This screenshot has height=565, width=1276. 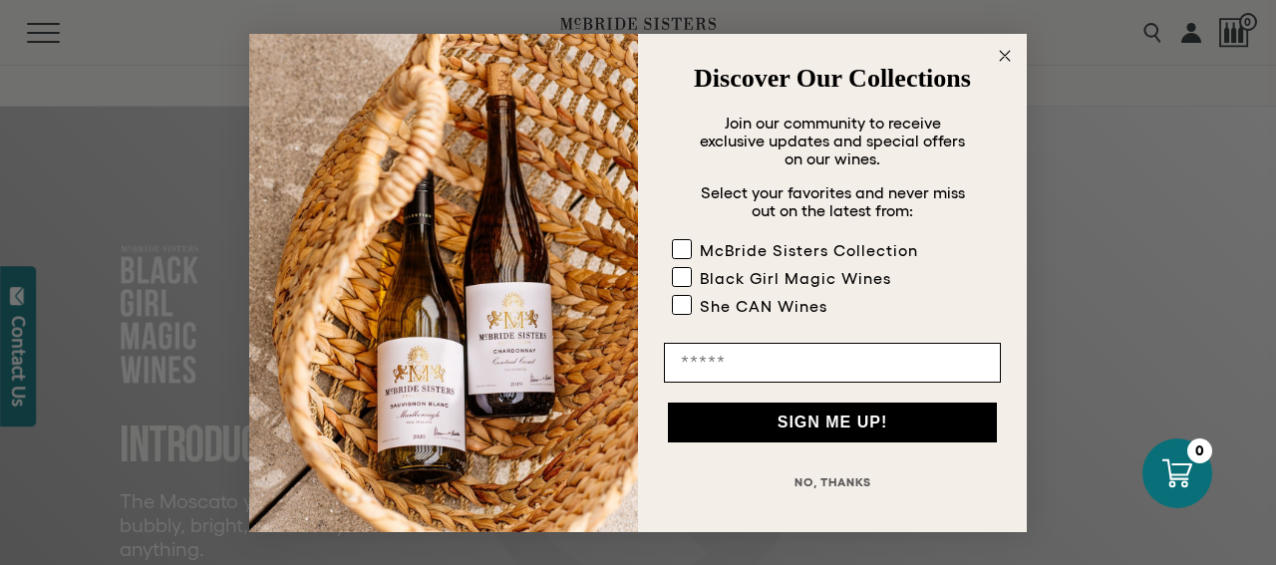 What do you see at coordinates (833, 423) in the screenshot?
I see `button: SIGN ME UP!` at bounding box center [833, 423].